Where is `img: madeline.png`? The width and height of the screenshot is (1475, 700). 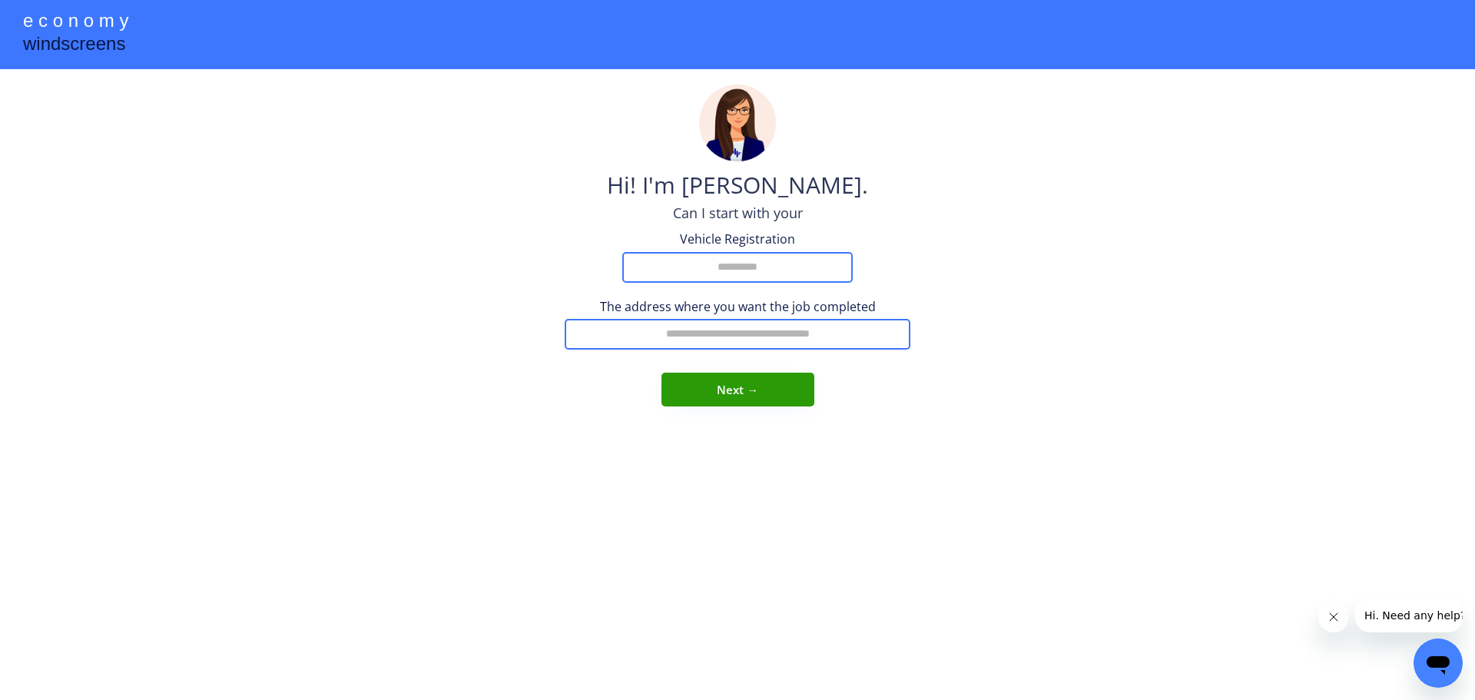
img: madeline.png is located at coordinates (737, 123).